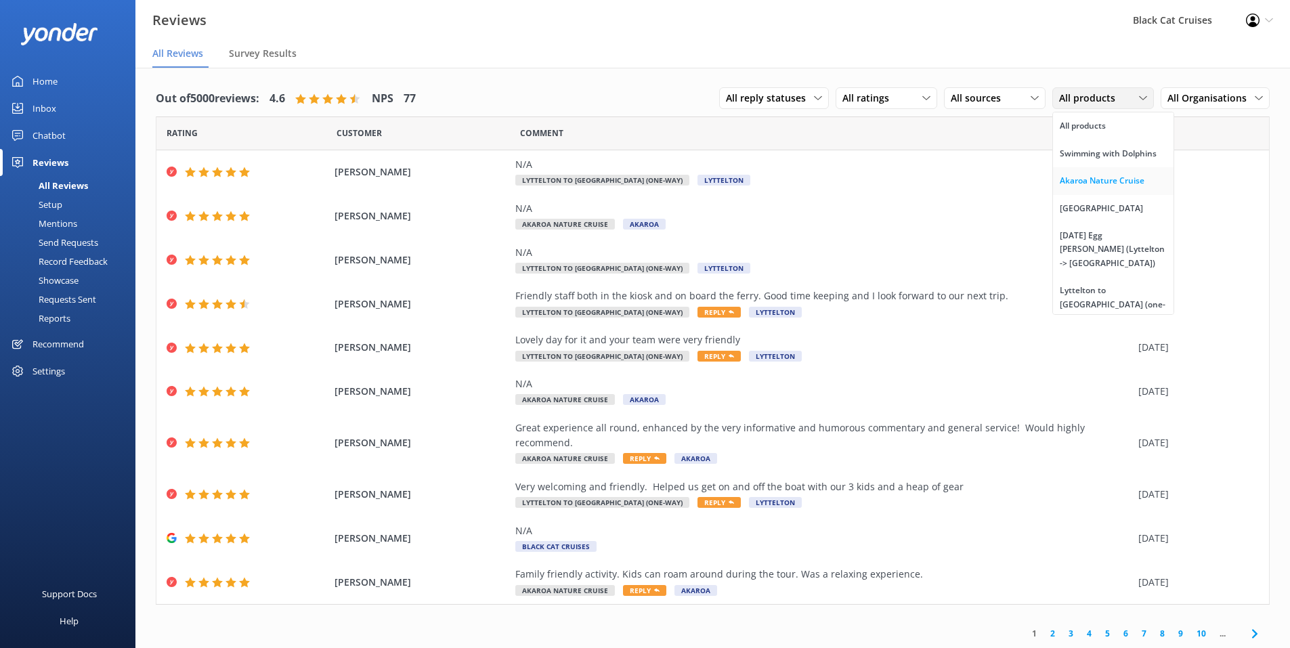 The image size is (1290, 648). What do you see at coordinates (1089, 633) in the screenshot?
I see `a: 4` at bounding box center [1089, 633].